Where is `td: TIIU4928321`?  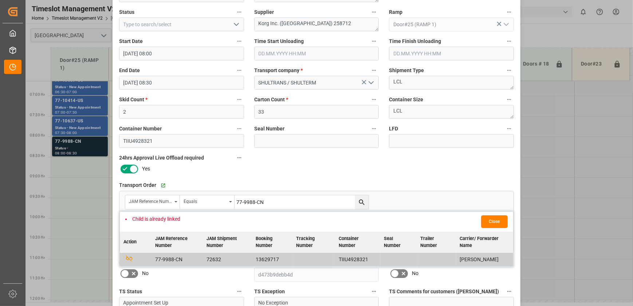 td: TIIU4928321 is located at coordinates (358, 260).